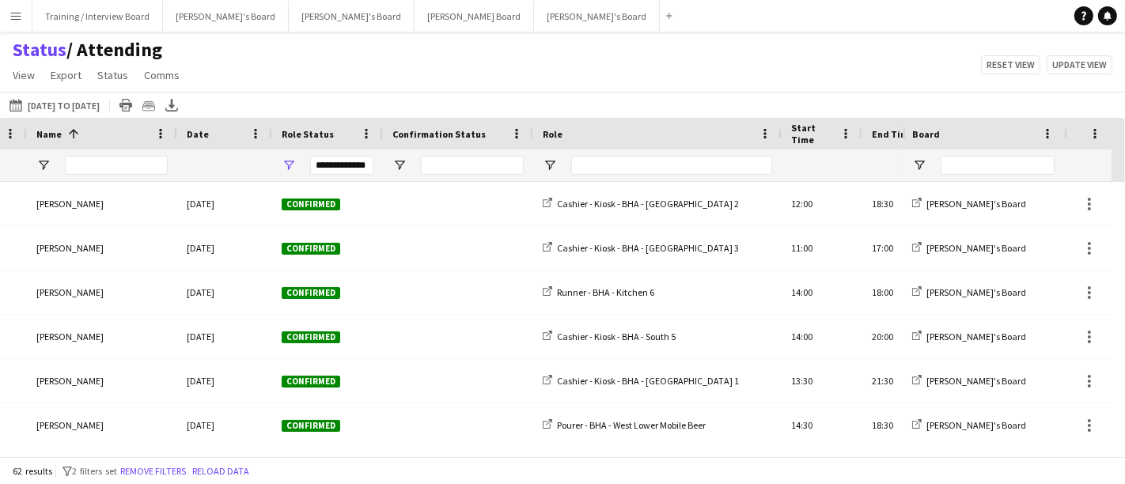 This screenshot has height=484, width=1125. Describe the element at coordinates (97, 16) in the screenshot. I see `button: Training / Interview Board` at that location.